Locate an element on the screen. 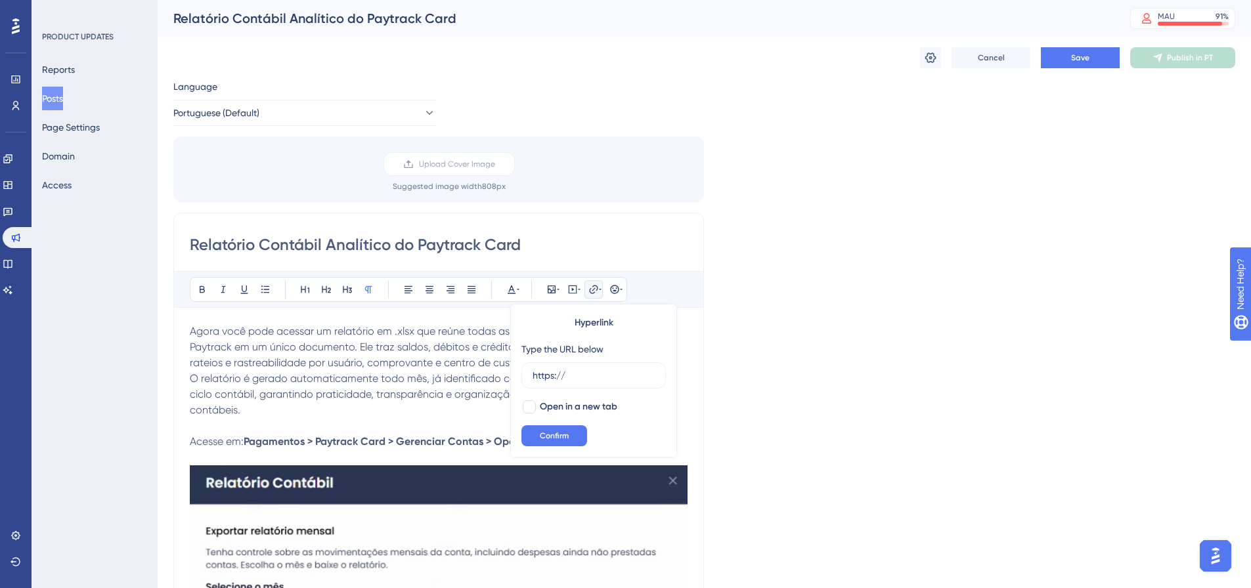 The width and height of the screenshot is (1251, 588). span: Agora você pode acessar um relatório em .xlsx que reúne todas as movimentações dos cartões Paytra... is located at coordinates (428, 347).